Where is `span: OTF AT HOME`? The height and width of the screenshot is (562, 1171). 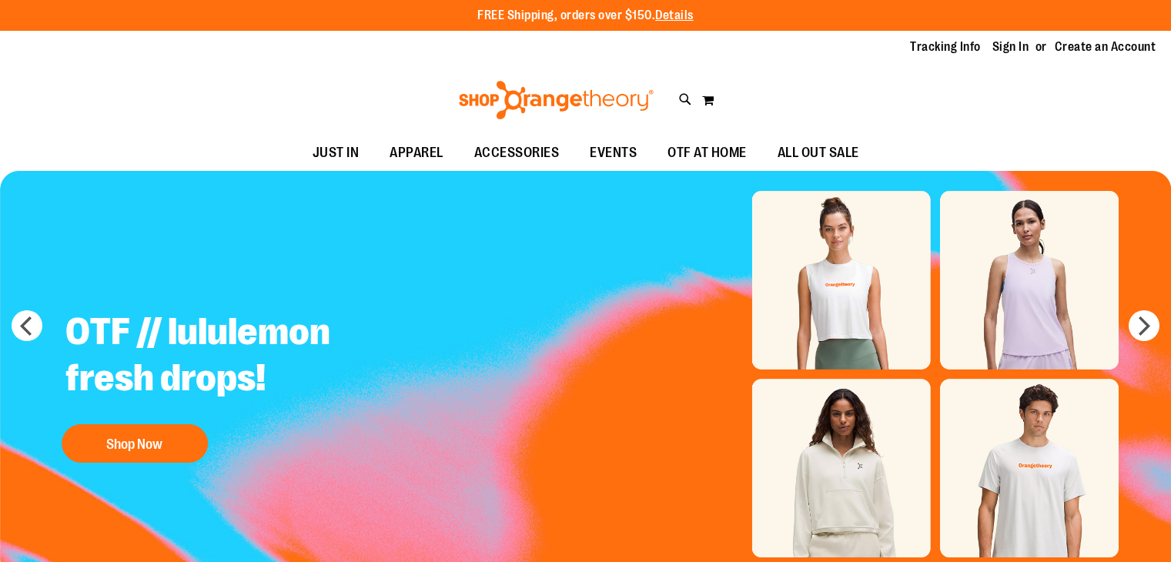 span: OTF AT HOME is located at coordinates (707, 152).